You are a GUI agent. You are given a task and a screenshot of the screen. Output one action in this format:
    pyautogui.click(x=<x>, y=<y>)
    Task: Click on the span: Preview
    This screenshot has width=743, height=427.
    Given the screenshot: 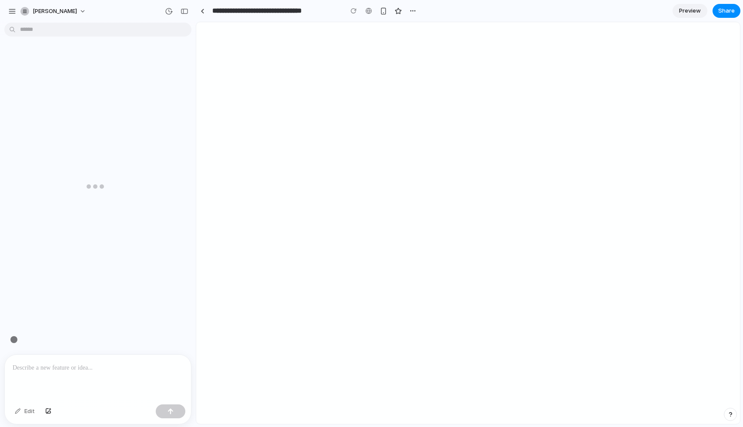 What is the action you would take?
    pyautogui.click(x=690, y=11)
    